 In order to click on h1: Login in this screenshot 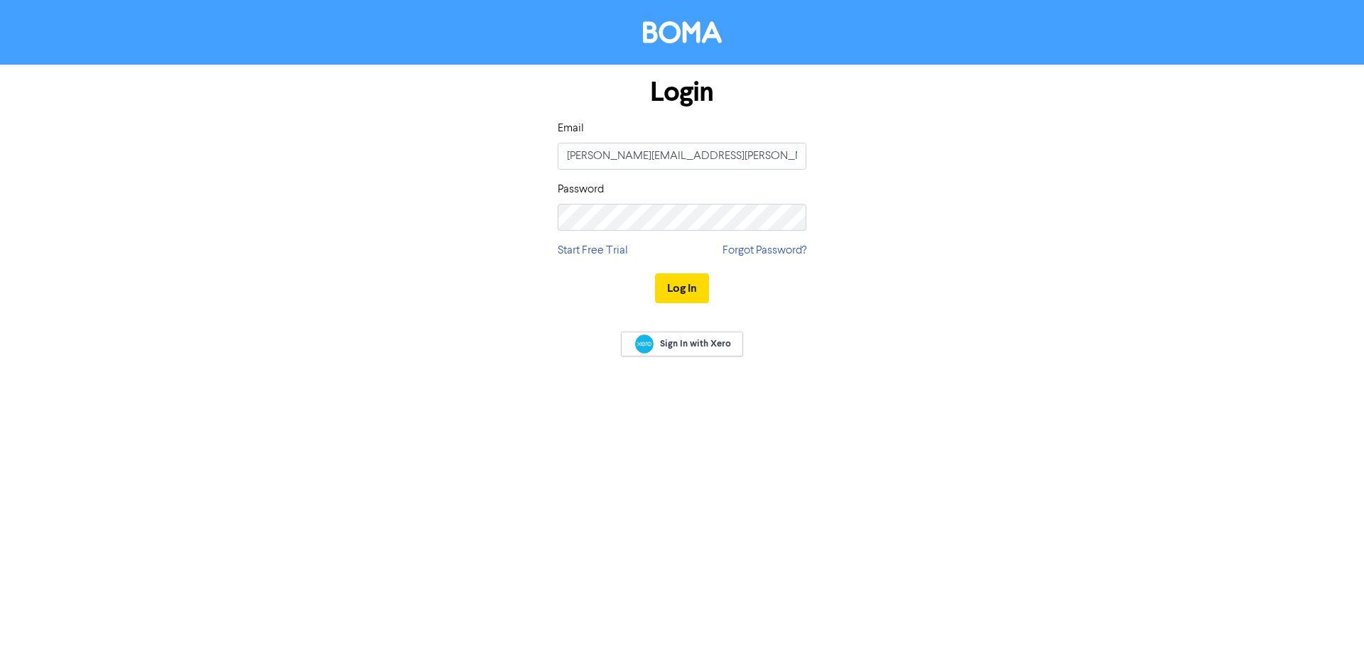, I will do `click(682, 92)`.